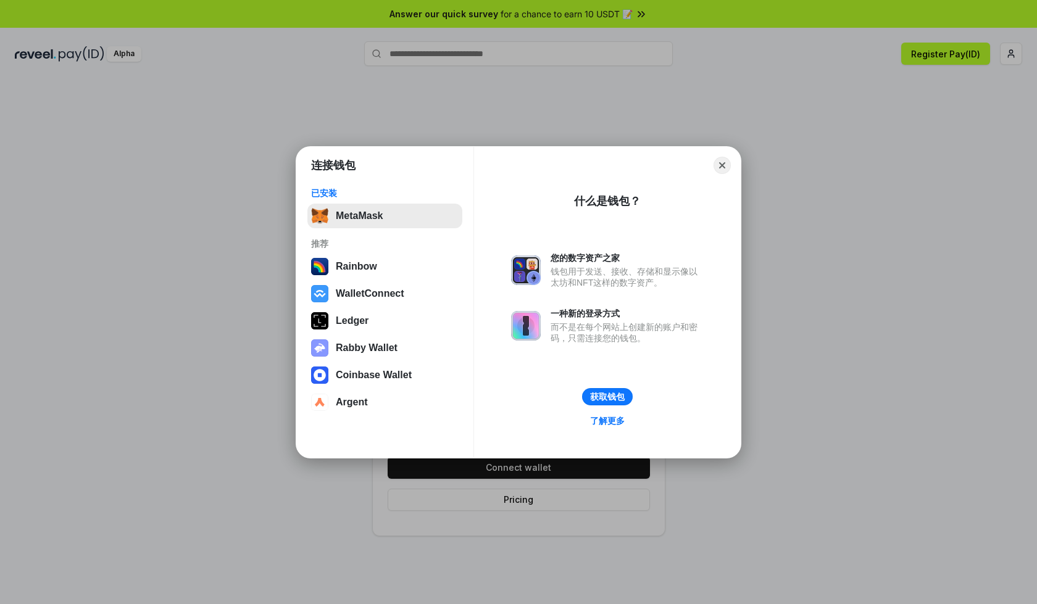 The image size is (1037, 604). Describe the element at coordinates (627, 333) in the screenshot. I see `div: 而不是在每个网站上创建新的账户和密码，只需连接您的钱包。` at that location.